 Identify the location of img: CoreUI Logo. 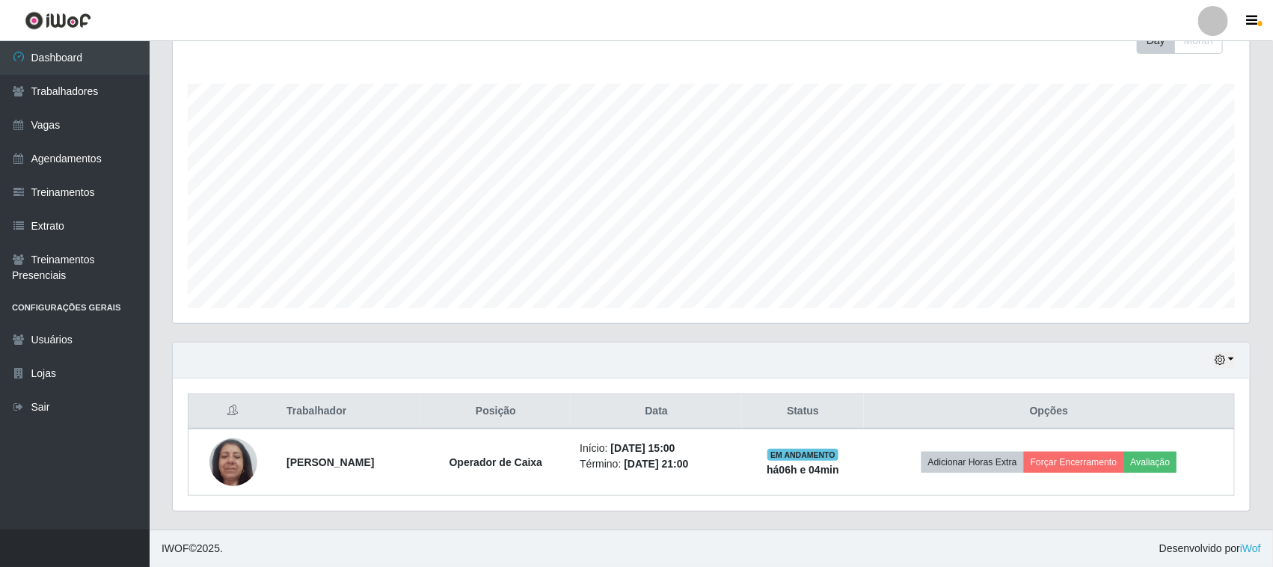
(58, 20).